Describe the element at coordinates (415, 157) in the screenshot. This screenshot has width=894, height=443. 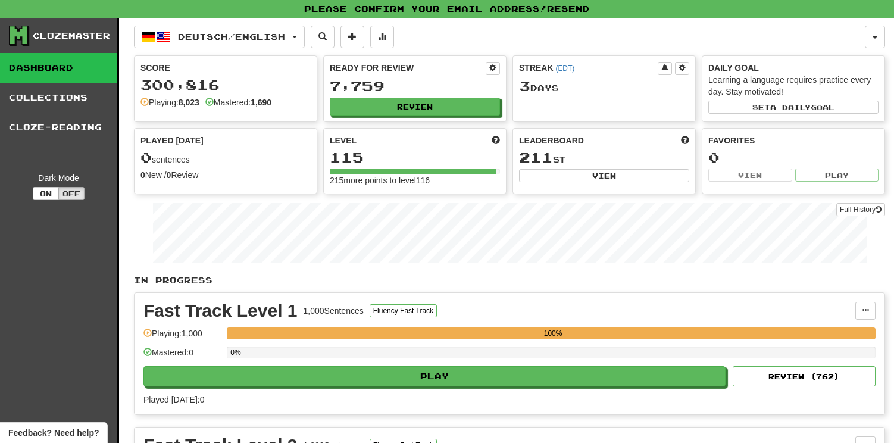
I see `div: 115` at that location.